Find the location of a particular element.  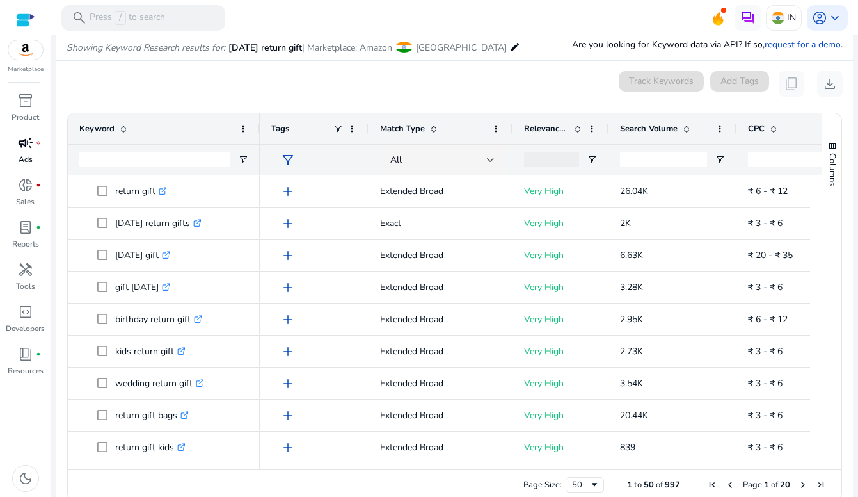

span: dark_mode is located at coordinates (26, 478).